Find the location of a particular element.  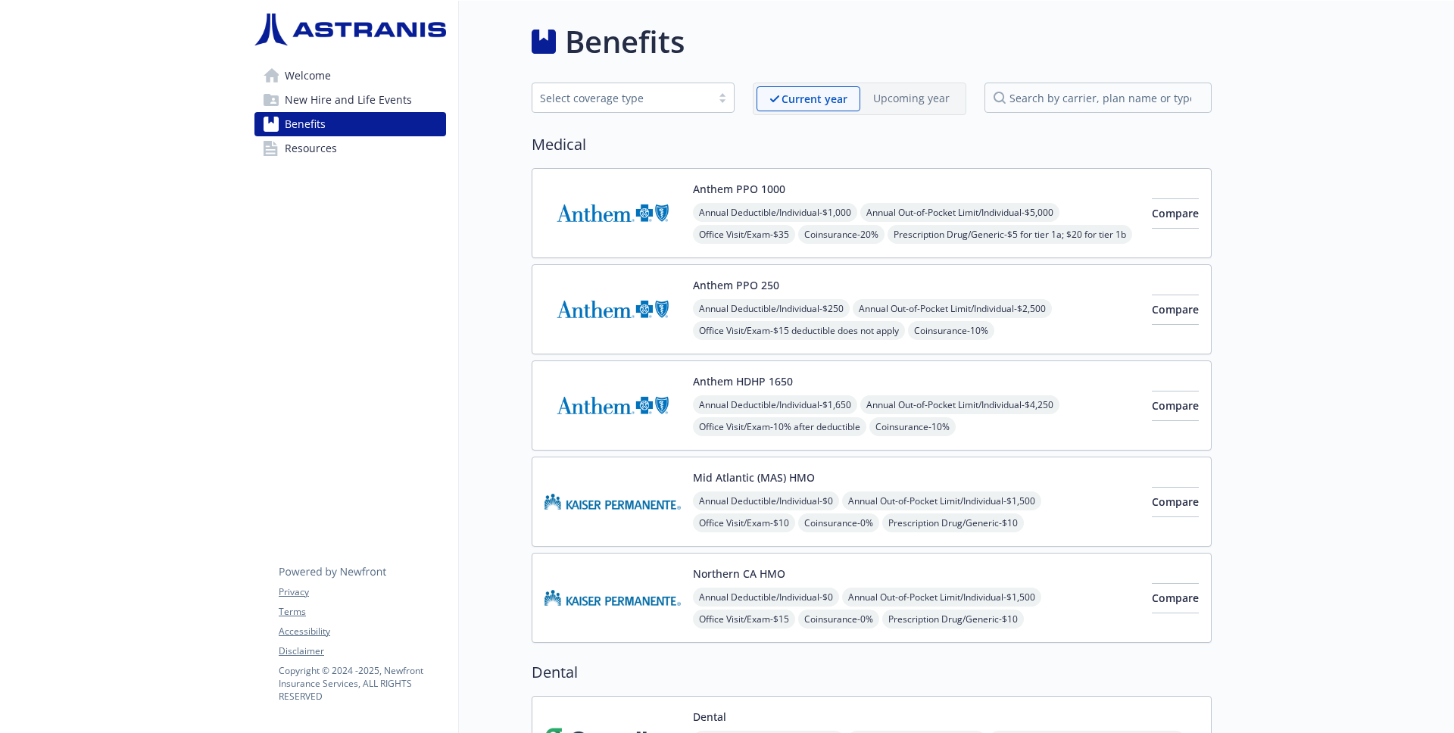

span: Annual Out-of-Pocket Limit/Individual - $2,500 is located at coordinates (952, 308).